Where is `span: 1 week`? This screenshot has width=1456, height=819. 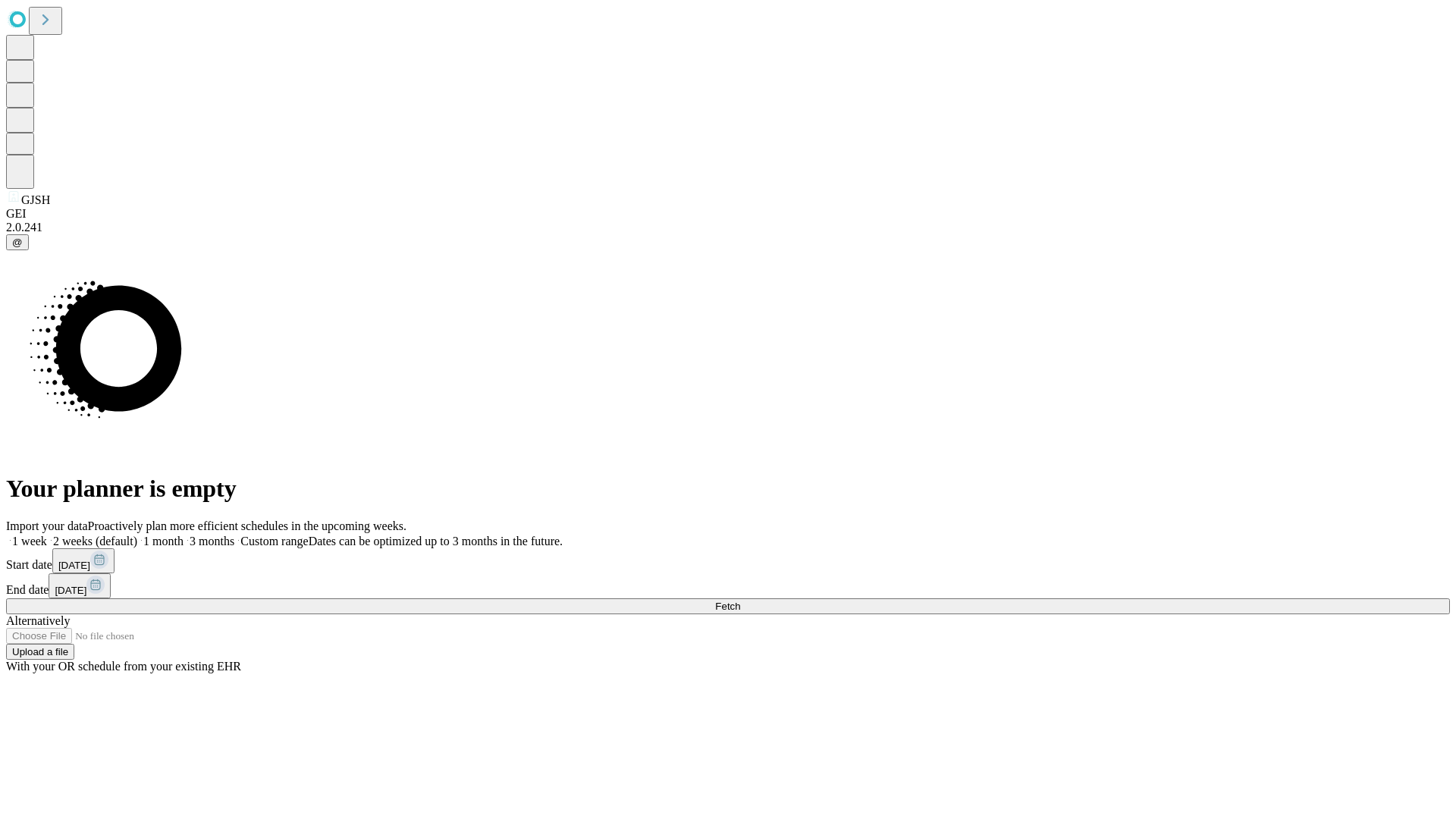
span: 1 week is located at coordinates (30, 541).